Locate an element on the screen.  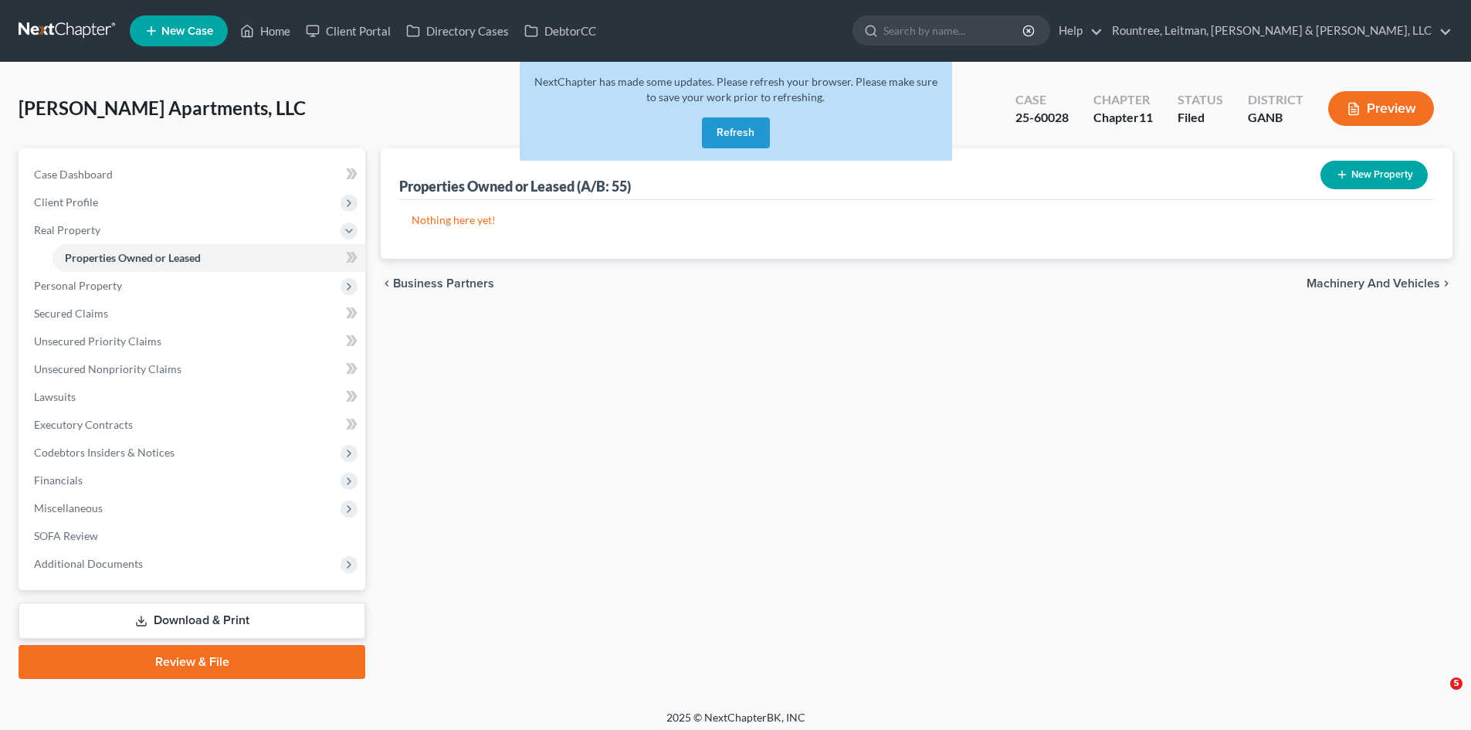
span: Unsecured Nonpriority Claims is located at coordinates (107, 368).